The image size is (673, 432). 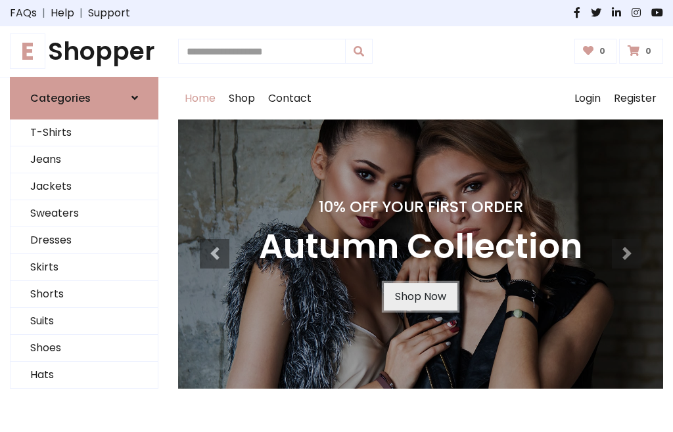 I want to click on span: E, so click(x=28, y=51).